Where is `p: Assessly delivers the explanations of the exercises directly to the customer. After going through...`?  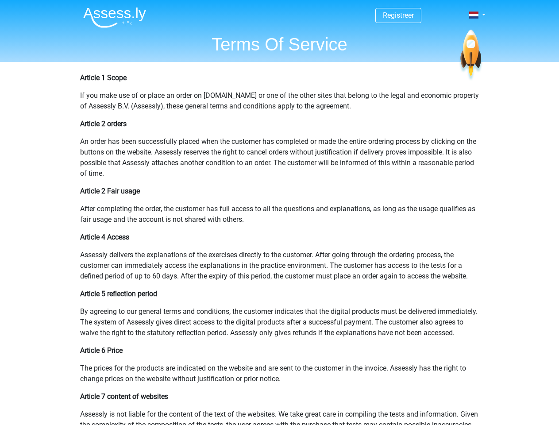 p: Assessly delivers the explanations of the exercises directly to the customer. After going through... is located at coordinates (279, 265).